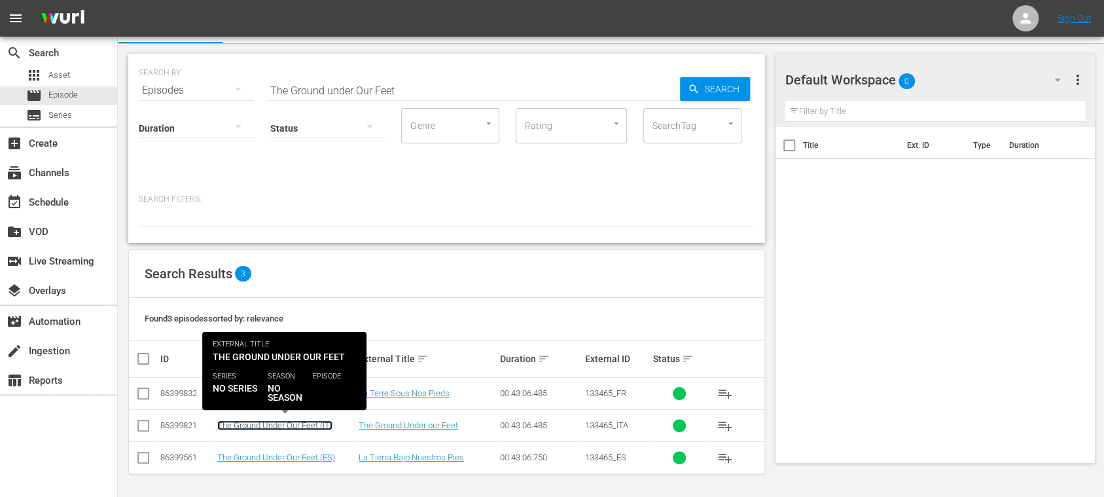 This screenshot has height=497, width=1104. Describe the element at coordinates (14, 232) in the screenshot. I see `span: VOD` at that location.